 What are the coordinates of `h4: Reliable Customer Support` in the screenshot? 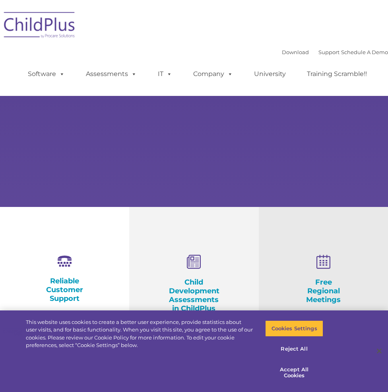 It's located at (64, 290).